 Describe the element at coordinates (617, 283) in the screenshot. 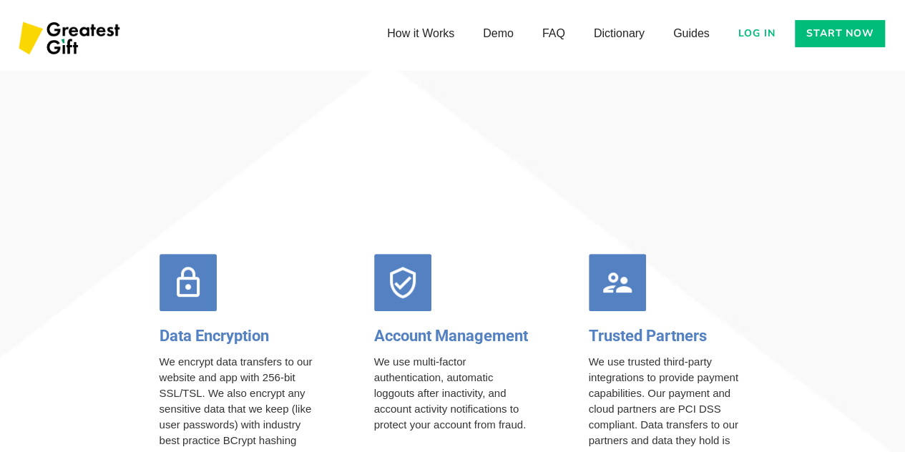

I see `img: partners icon` at that location.